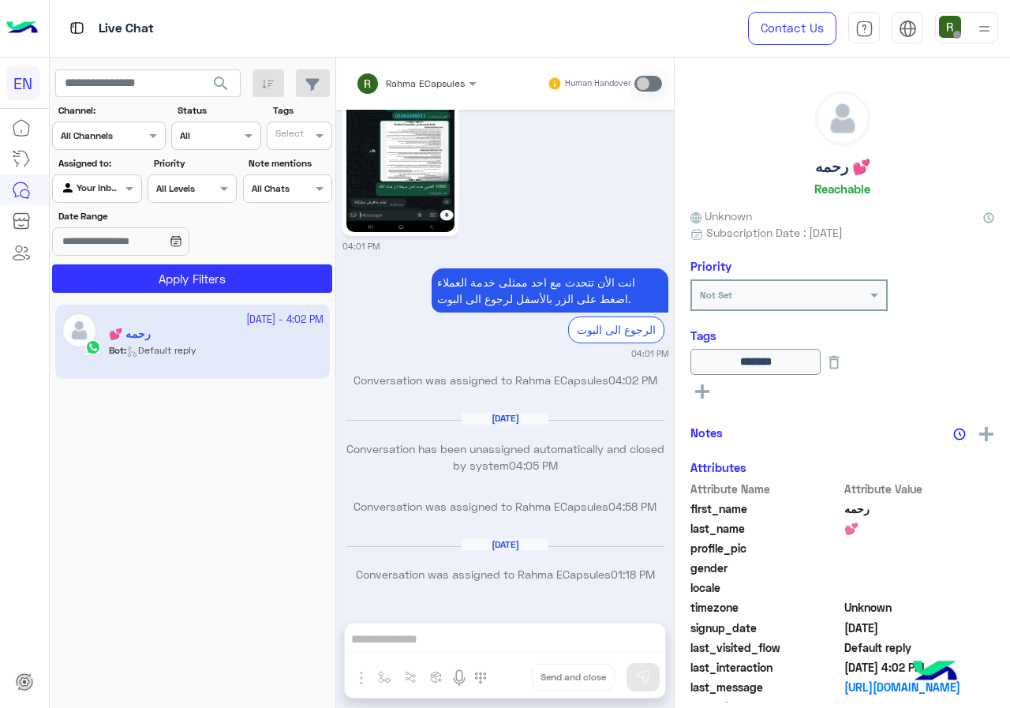  I want to click on small: Human Handover, so click(598, 84).